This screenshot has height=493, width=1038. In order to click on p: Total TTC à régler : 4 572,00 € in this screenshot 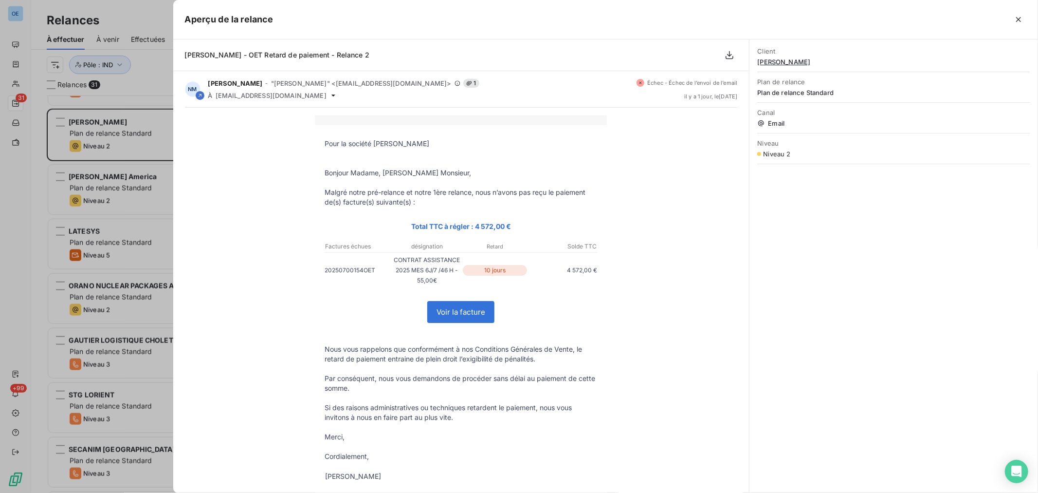, I will do `click(461, 226)`.